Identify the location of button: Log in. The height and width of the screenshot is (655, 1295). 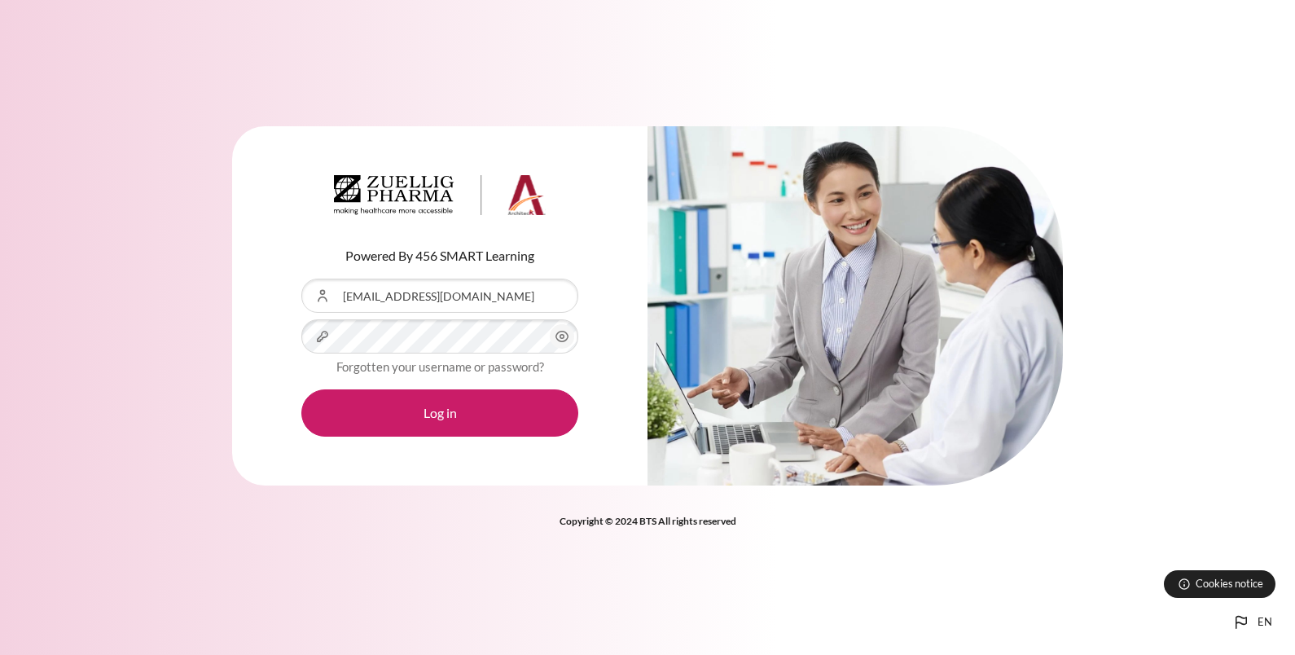
(440, 413).